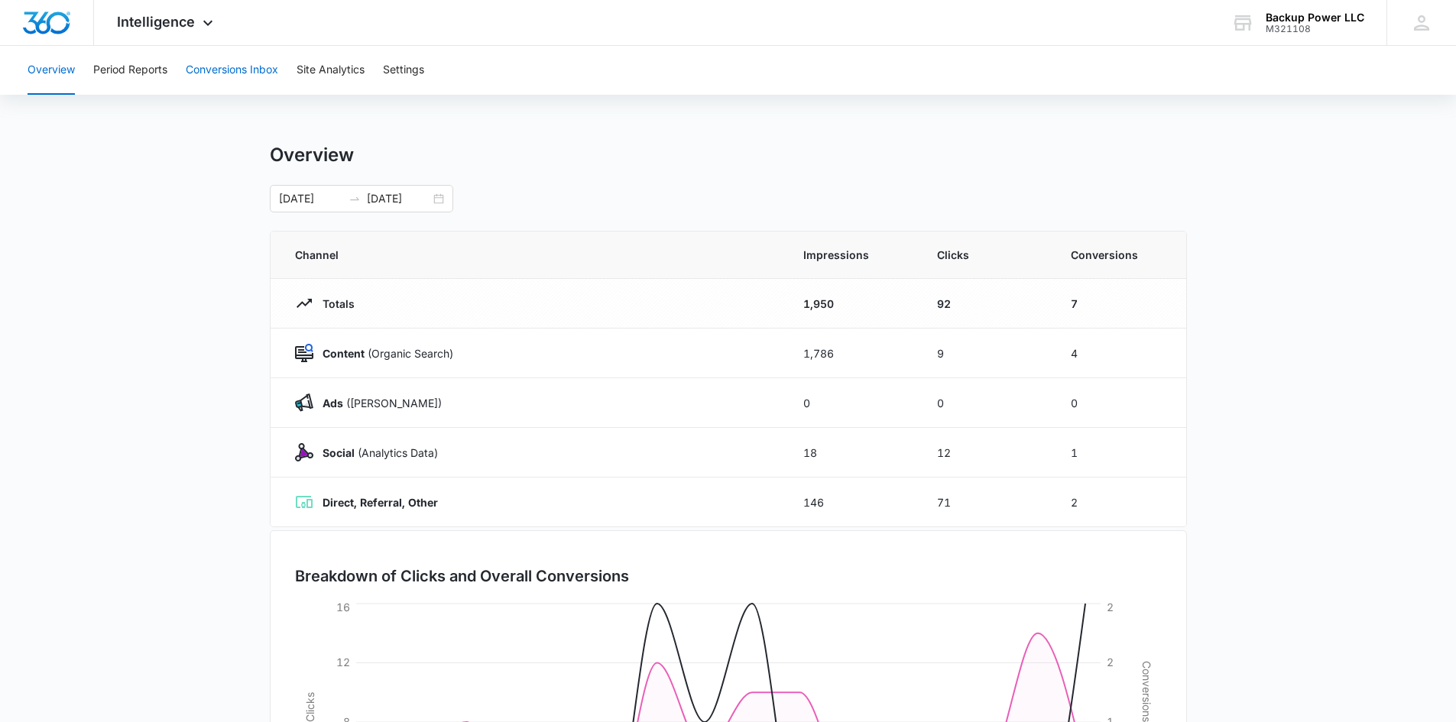 The height and width of the screenshot is (722, 1456). Describe the element at coordinates (51, 70) in the screenshot. I see `button: Overview` at that location.